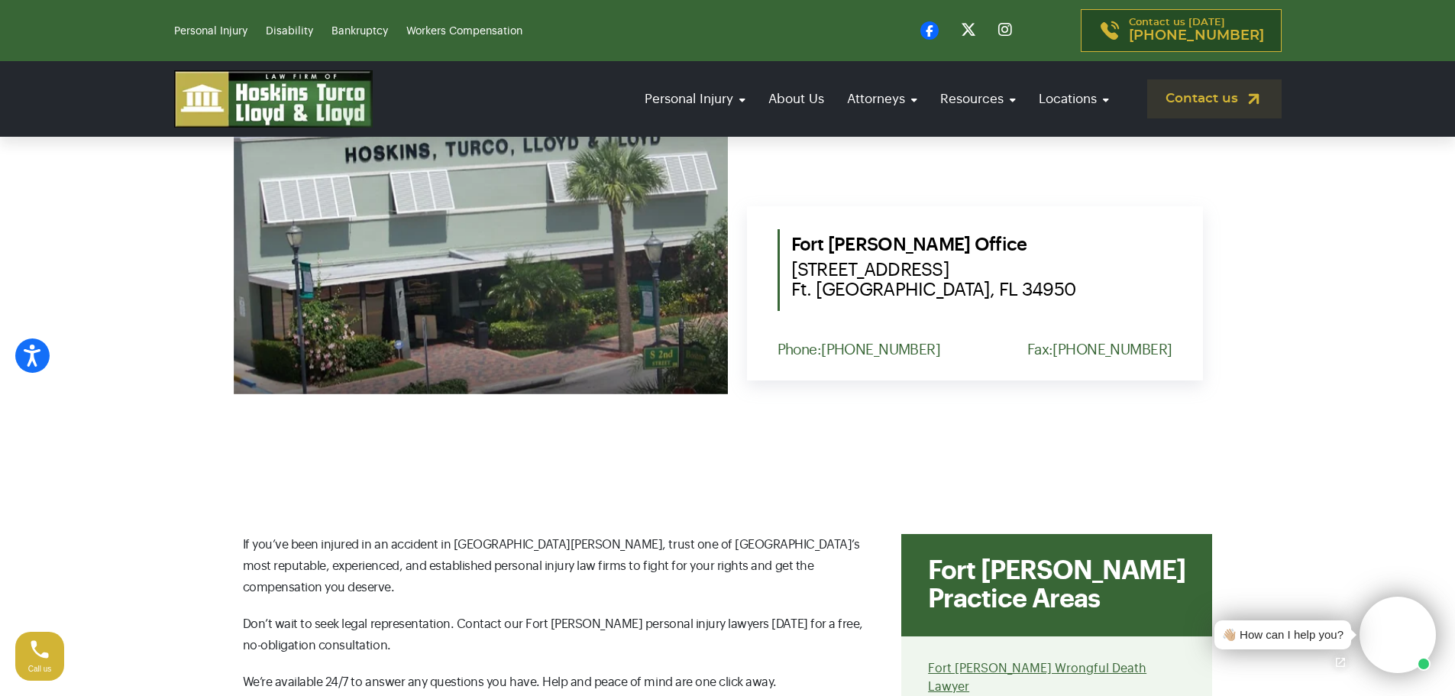  Describe the element at coordinates (859, 349) in the screenshot. I see `p: Phone:` at that location.